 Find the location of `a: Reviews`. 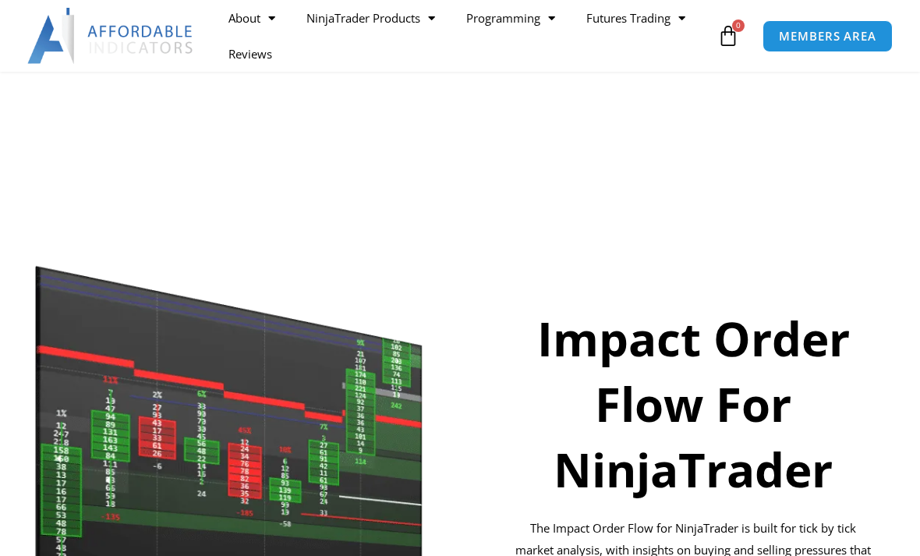

a: Reviews is located at coordinates (250, 54).